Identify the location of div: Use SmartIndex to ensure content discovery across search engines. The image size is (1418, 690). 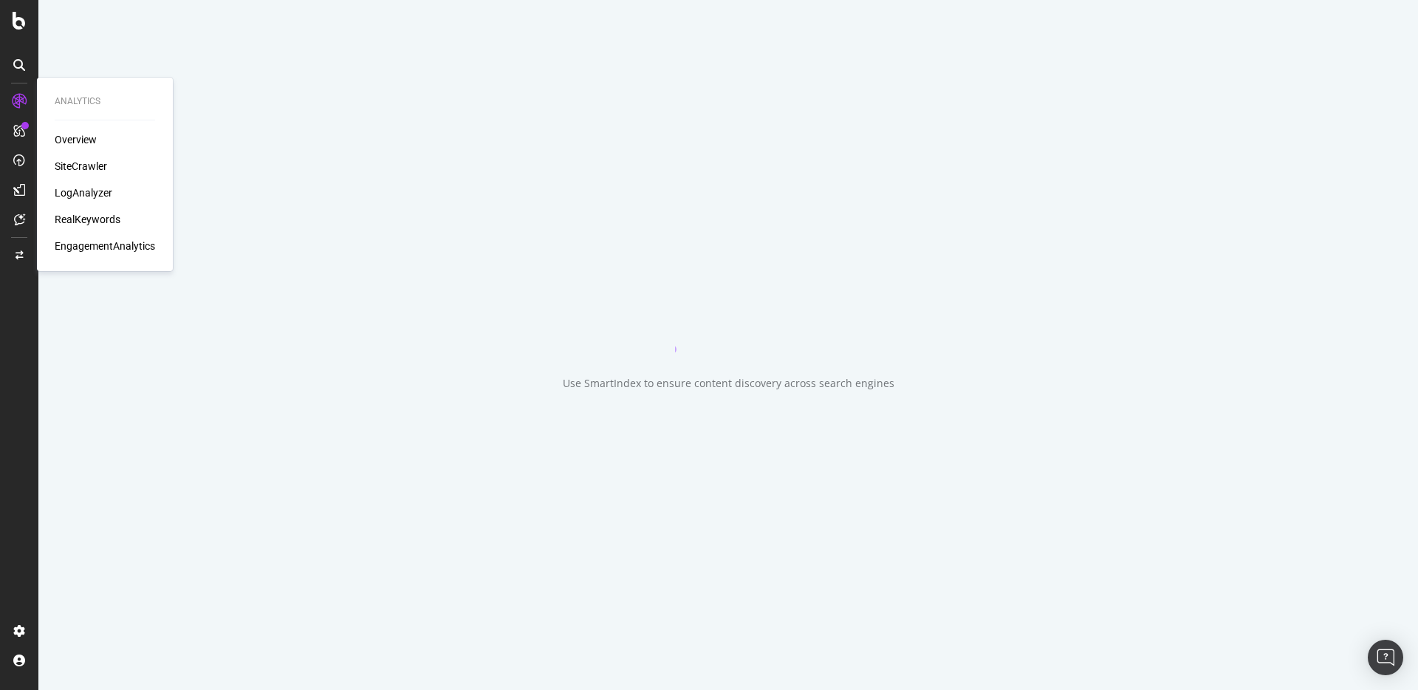
(728, 383).